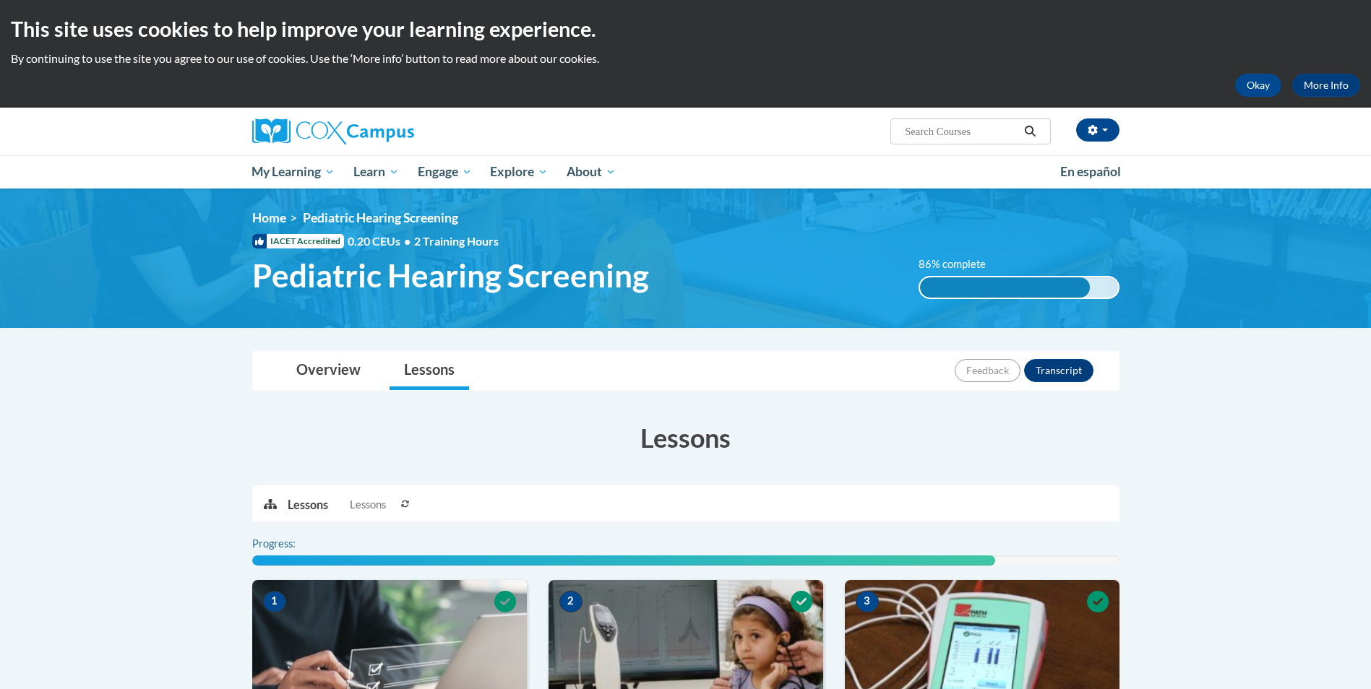 Image resolution: width=1371 pixels, height=689 pixels. What do you see at coordinates (269, 218) in the screenshot?
I see `a: Home` at bounding box center [269, 218].